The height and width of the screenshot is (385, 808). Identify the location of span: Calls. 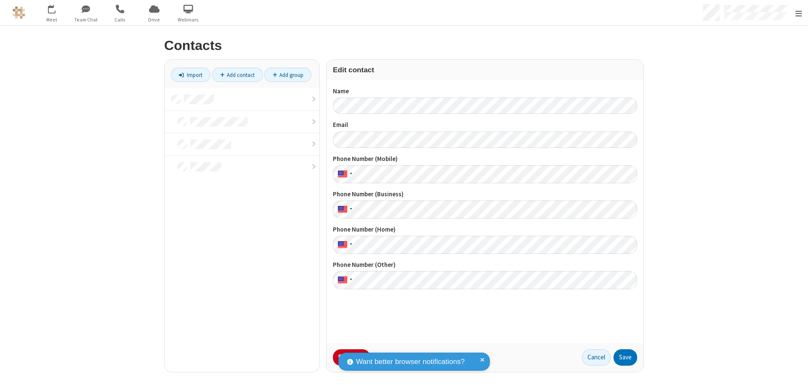
(120, 20).